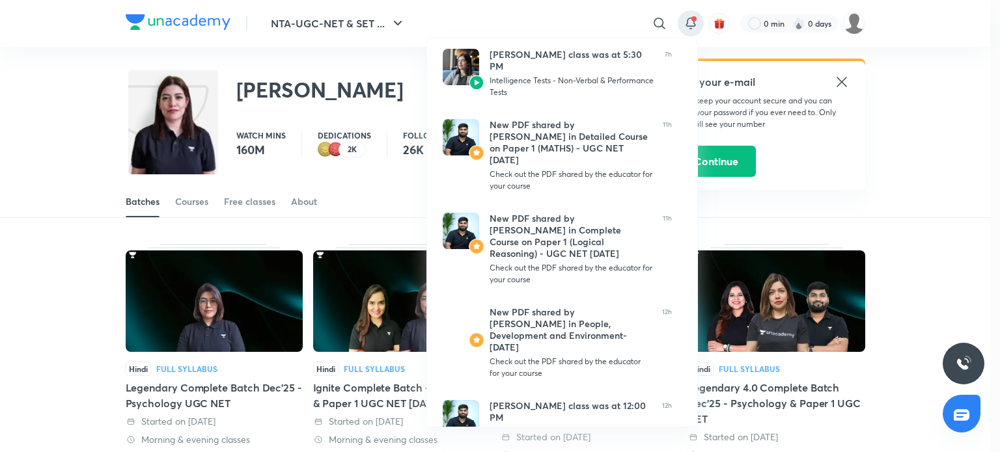 The image size is (1000, 452). Describe the element at coordinates (668, 74) in the screenshot. I see `span: 7h` at that location.